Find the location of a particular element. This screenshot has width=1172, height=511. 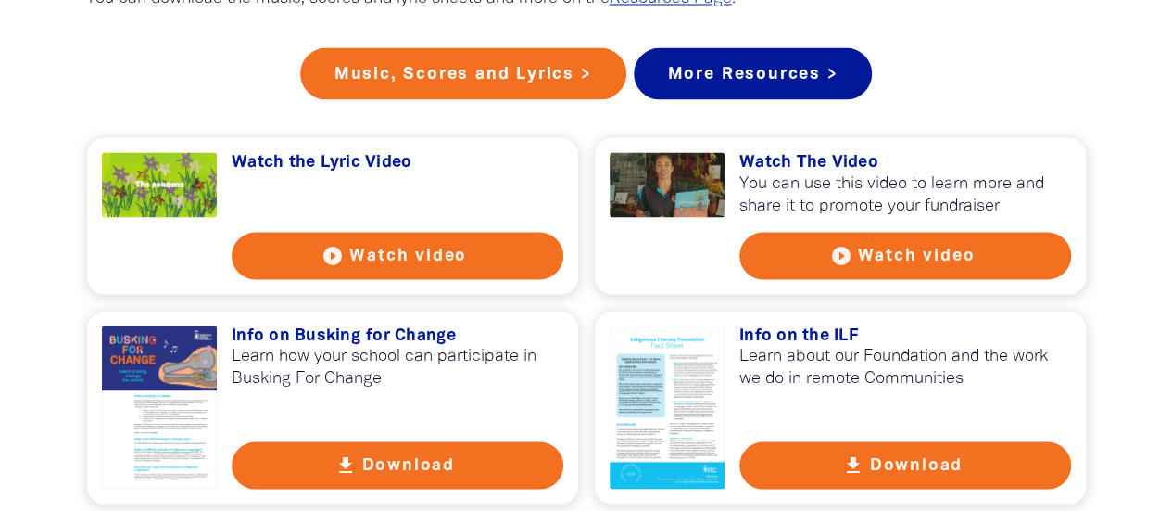

h3: Watch the Lyric Video is located at coordinates (398, 162).